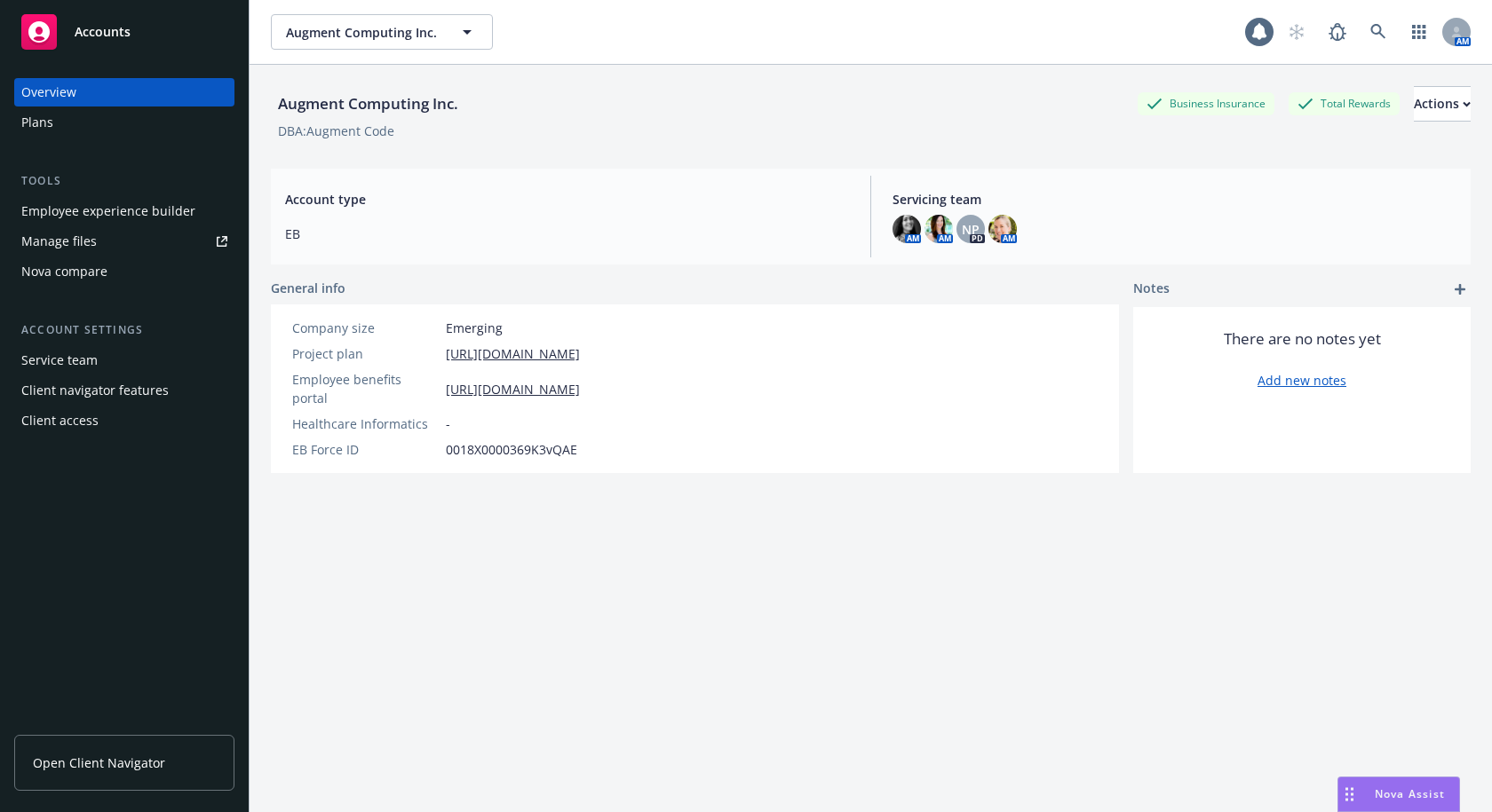 This screenshot has width=1492, height=812. What do you see at coordinates (60, 360) in the screenshot?
I see `div: Service team` at bounding box center [60, 360].